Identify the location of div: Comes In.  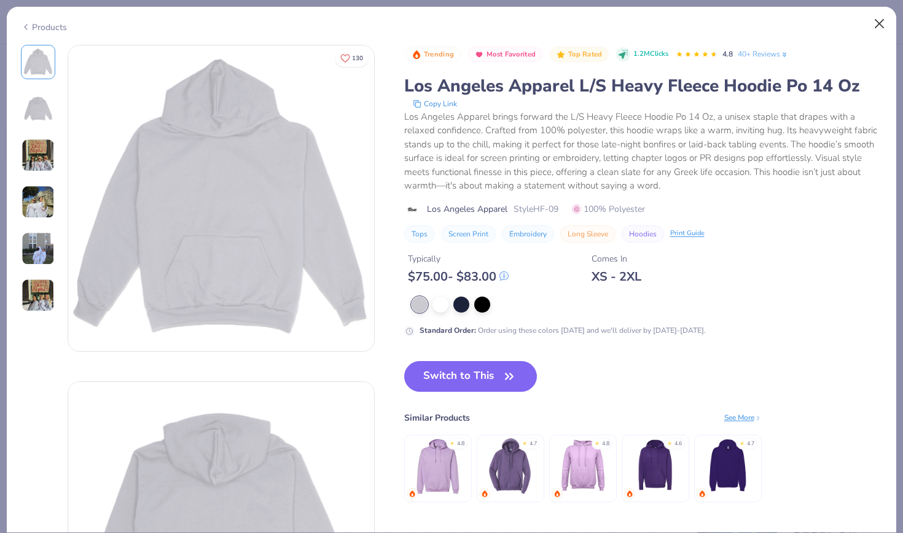
(616, 259).